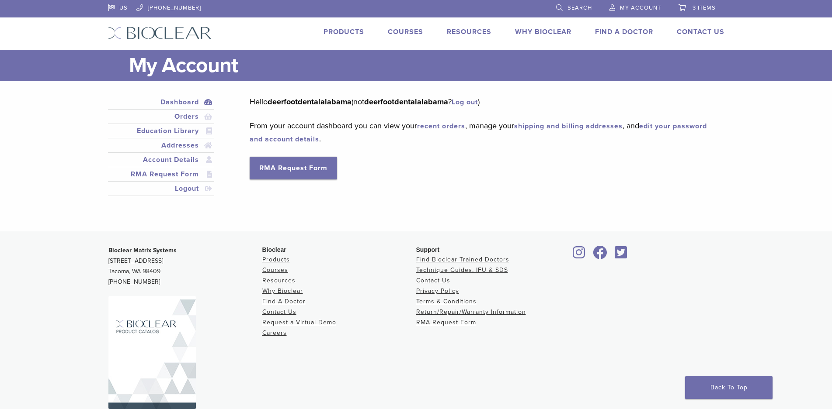 This screenshot has height=409, width=832. What do you see at coordinates (579, 8) in the screenshot?
I see `span: Search` at bounding box center [579, 8].